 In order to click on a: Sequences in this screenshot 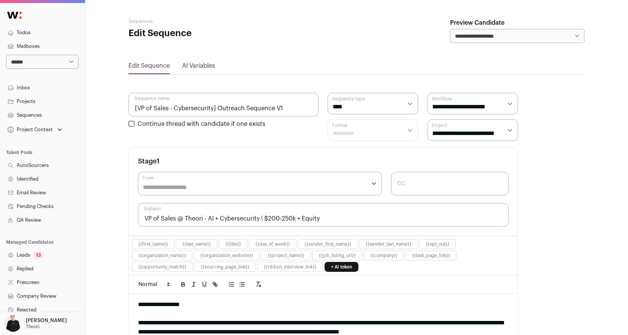, I will do `click(141, 21)`.